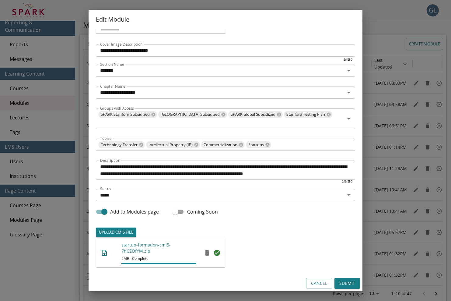 The width and height of the screenshot is (451, 301). I want to click on span: Coming Soon, so click(202, 212).